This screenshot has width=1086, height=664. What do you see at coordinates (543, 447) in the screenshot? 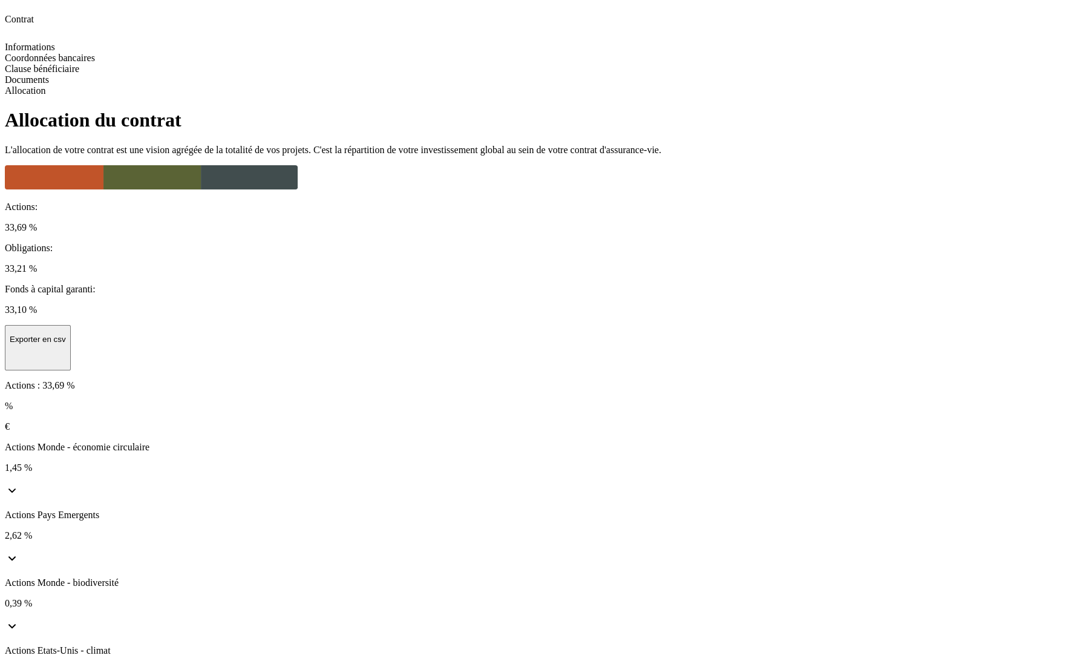
I see `p: Actions Monde - économie circulaire` at bounding box center [543, 447].